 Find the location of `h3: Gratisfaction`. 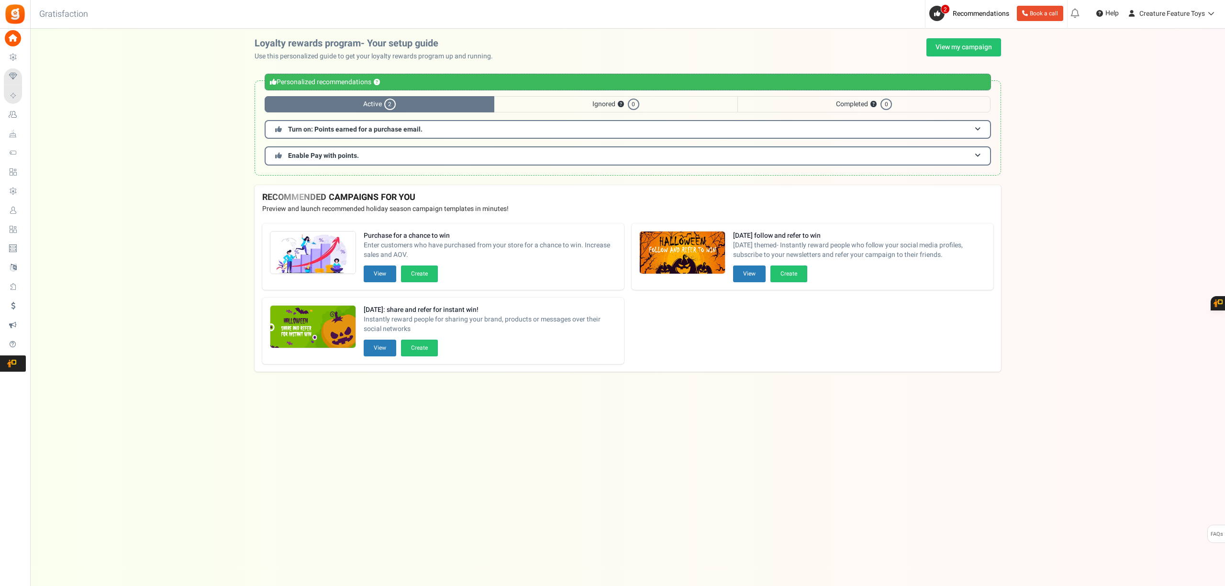

h3: Gratisfaction is located at coordinates (64, 14).